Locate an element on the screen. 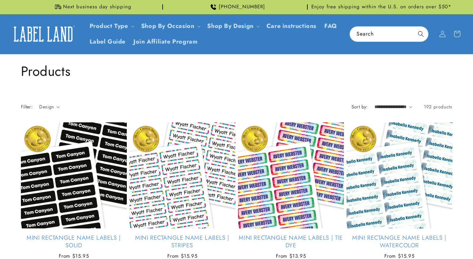  a: Mini Rectangle Name Labels | Tie Dye is located at coordinates (291, 242).